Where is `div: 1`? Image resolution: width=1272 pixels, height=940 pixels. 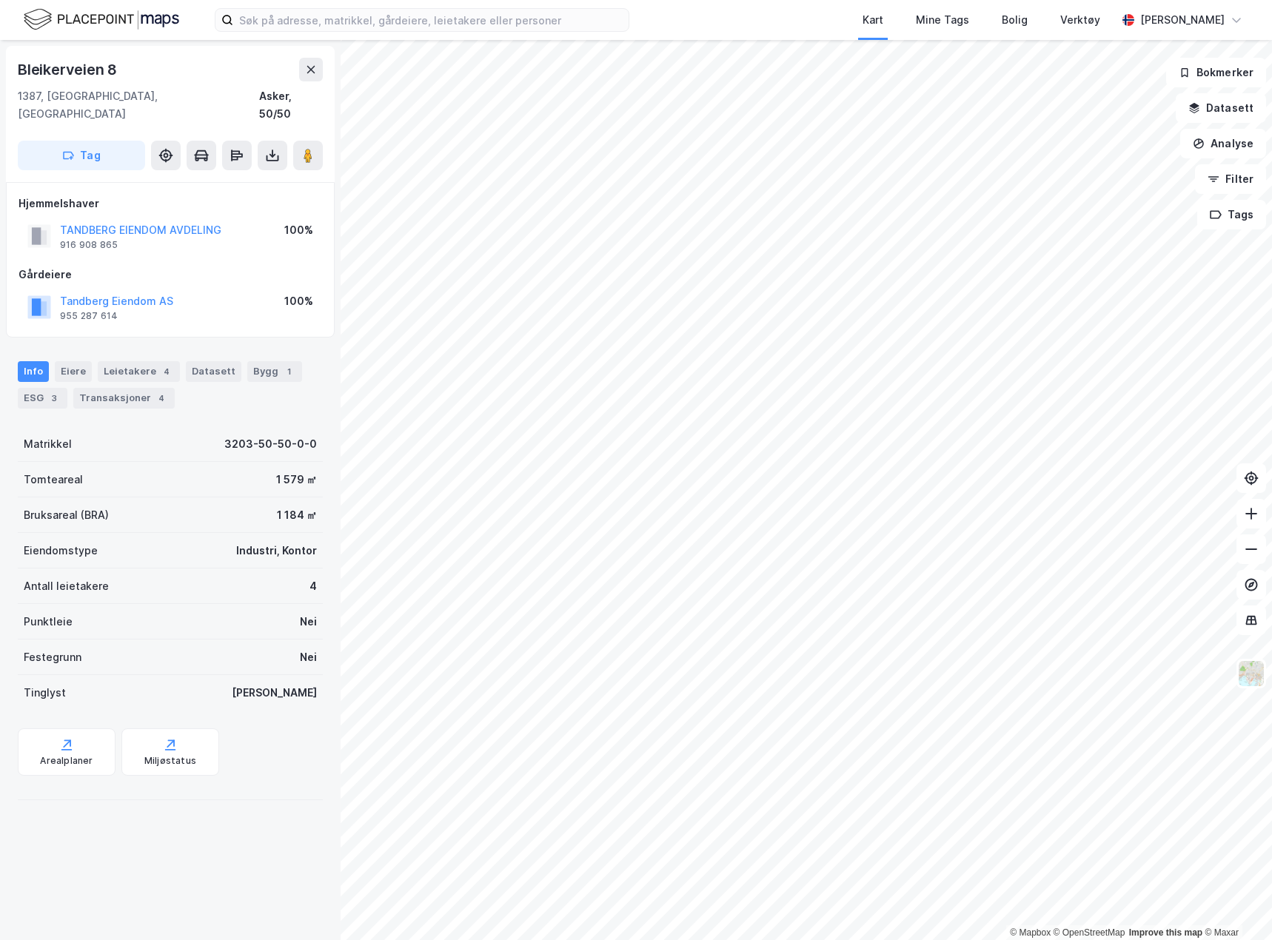
div: 1 is located at coordinates (289, 372).